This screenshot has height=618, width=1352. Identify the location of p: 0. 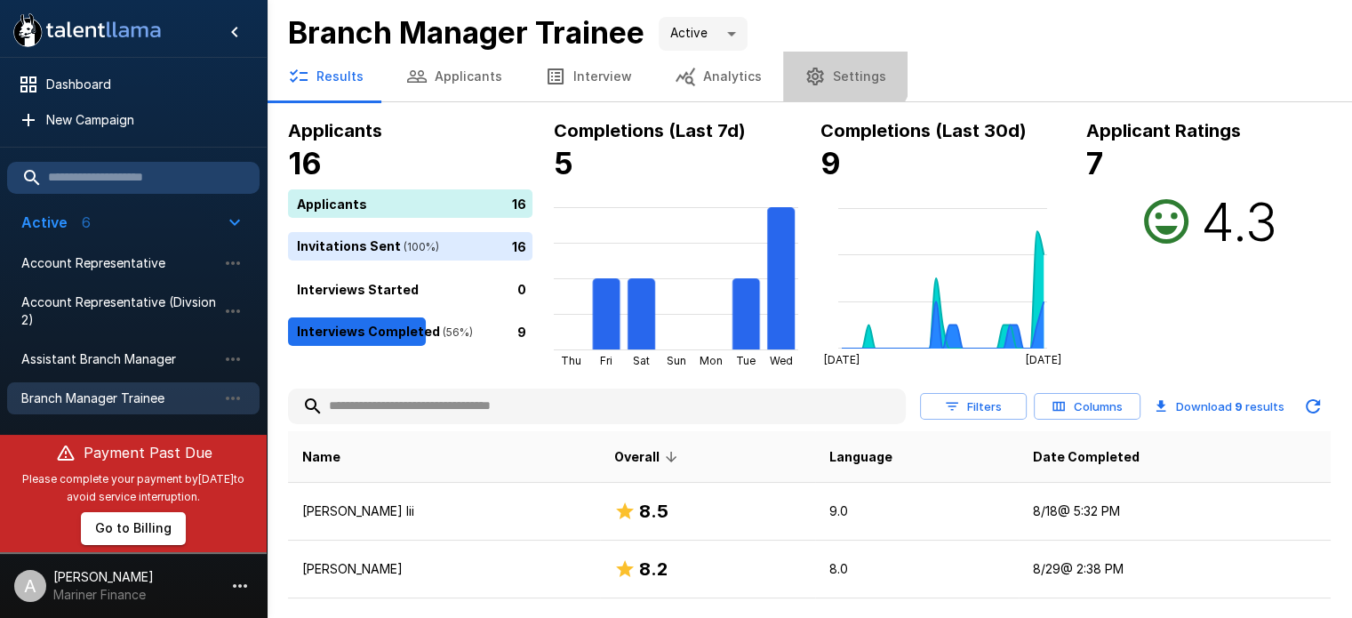
(522, 288).